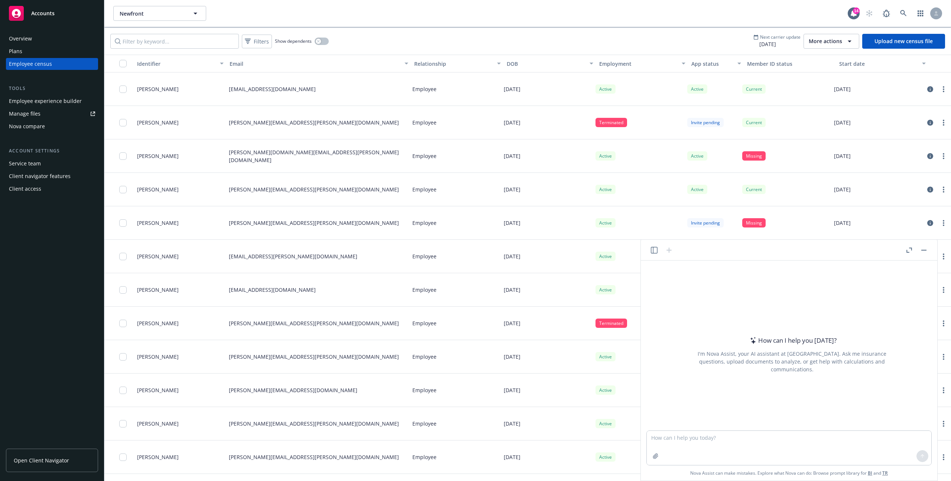 Image resolution: width=951 pixels, height=481 pixels. Describe the element at coordinates (52, 126) in the screenshot. I see `a: Nova compare` at that location.